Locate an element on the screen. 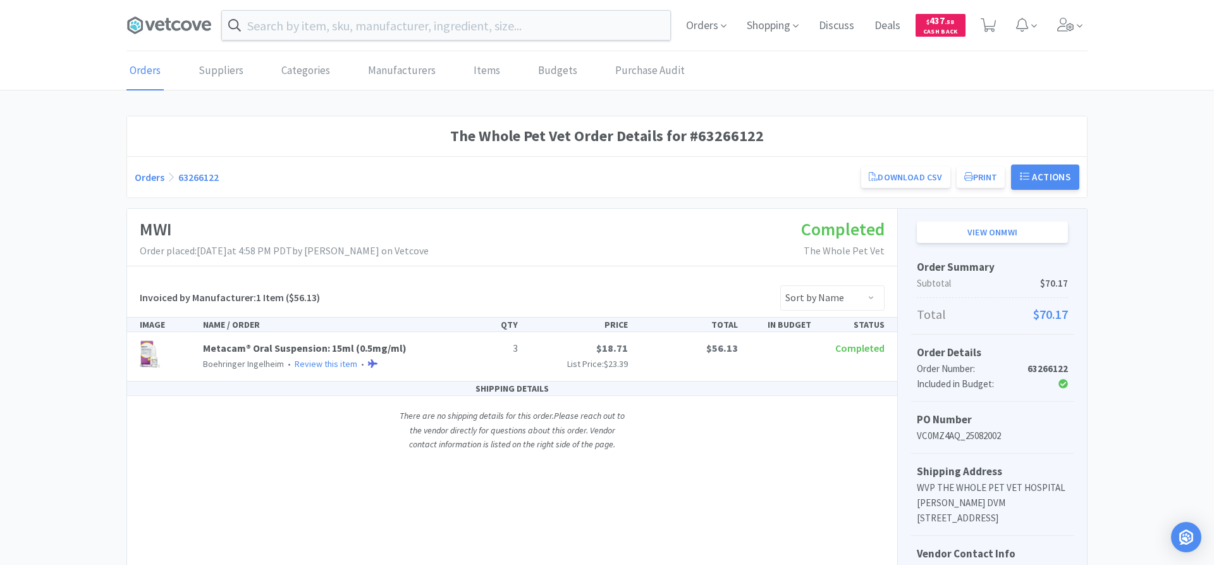  img: 6ed7f4acb18540289c6a5ad3189d2c4c_285842.png is located at coordinates (150, 354).